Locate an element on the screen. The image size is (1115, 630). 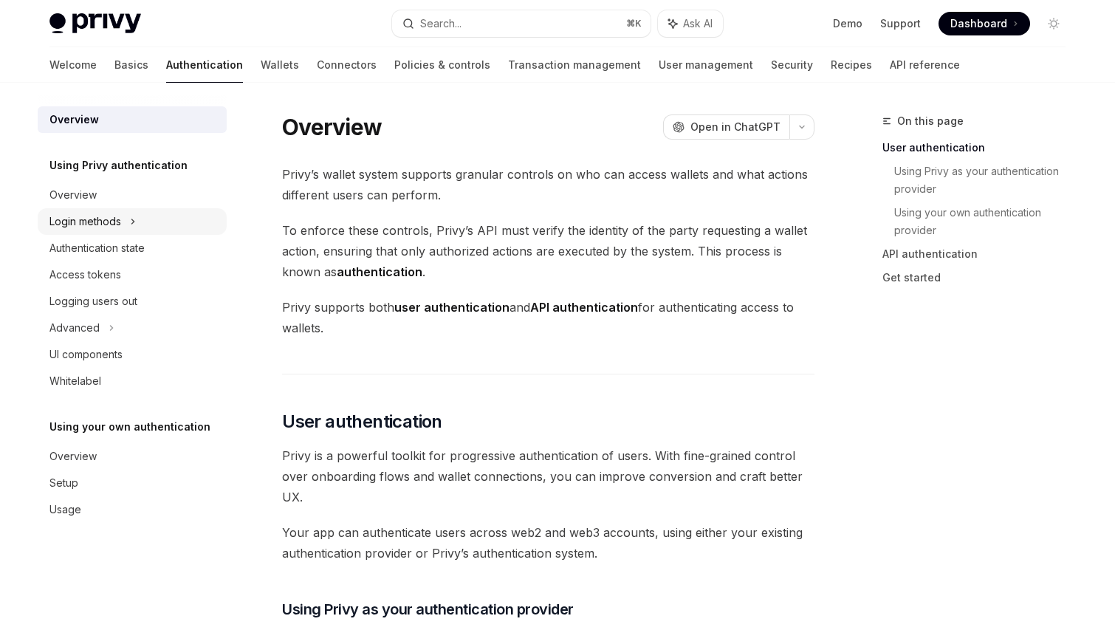
a: Using your own authentication provider is located at coordinates (986, 222).